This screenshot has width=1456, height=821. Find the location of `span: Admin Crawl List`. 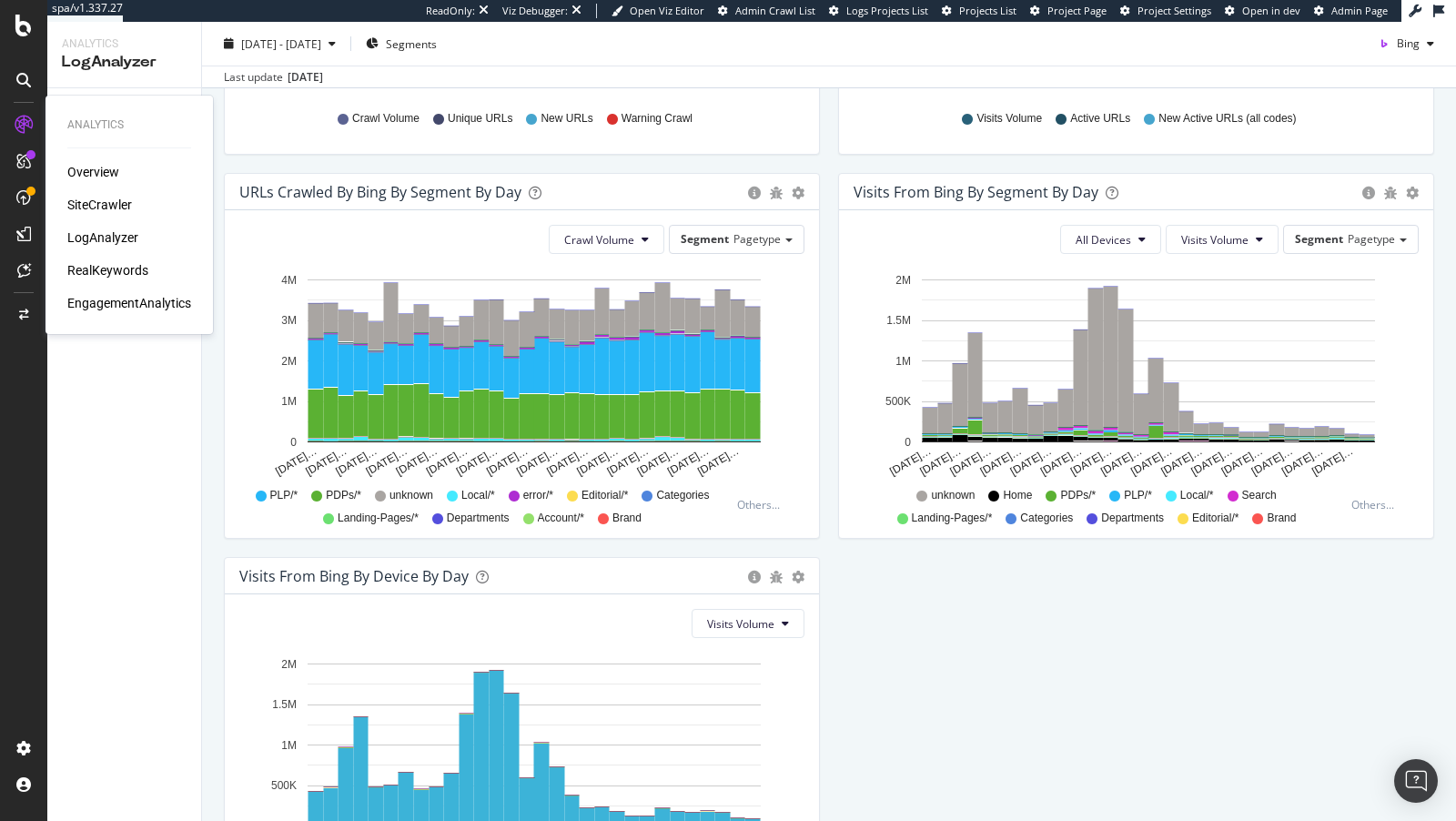

span: Admin Crawl List is located at coordinates (775, 10).